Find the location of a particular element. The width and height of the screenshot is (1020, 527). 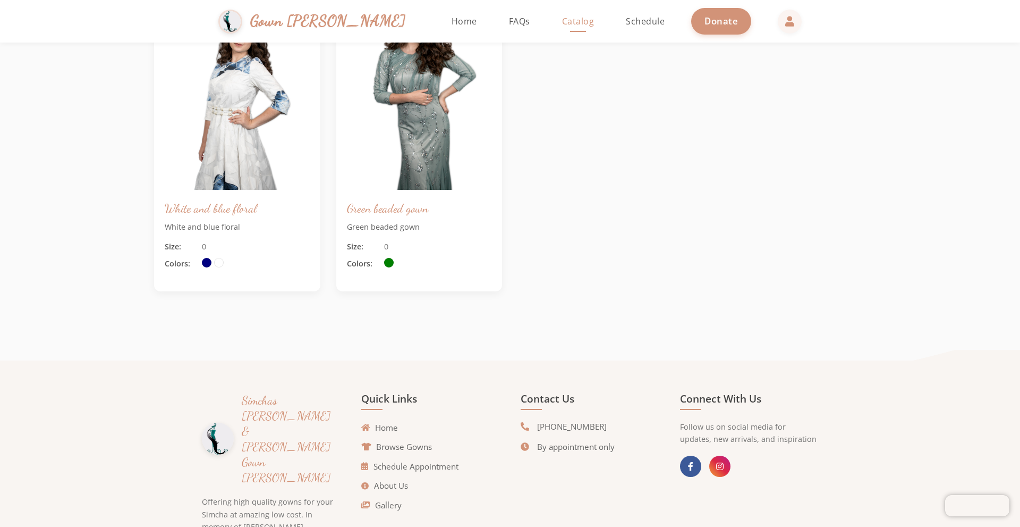

p: White and blue floral is located at coordinates (237, 227).